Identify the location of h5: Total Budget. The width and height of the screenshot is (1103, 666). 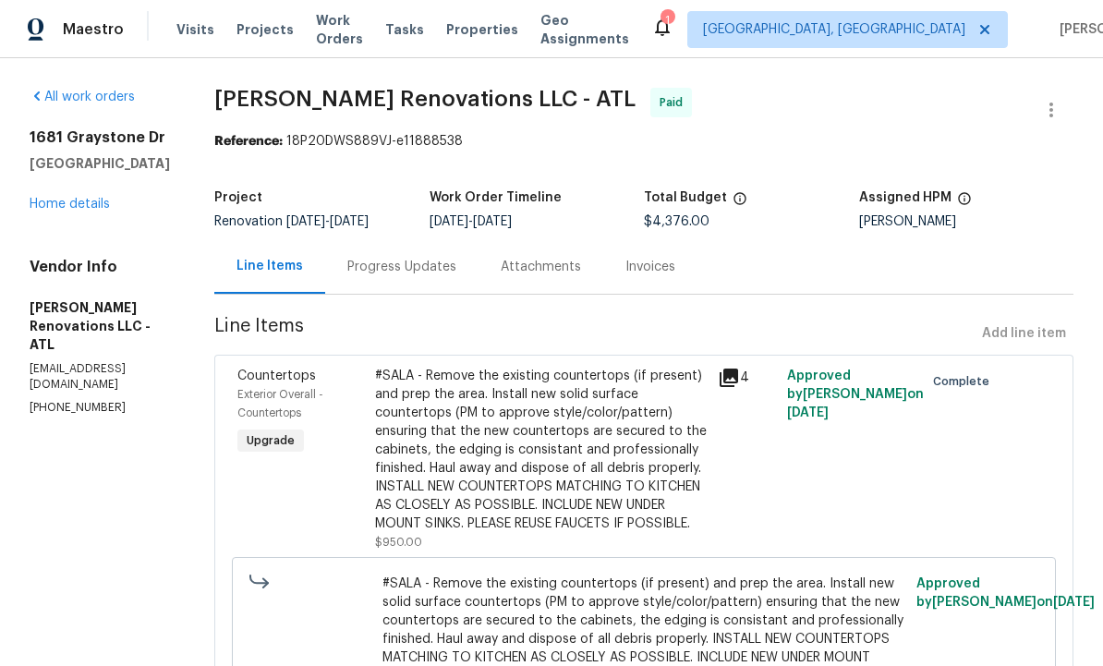
(685, 198).